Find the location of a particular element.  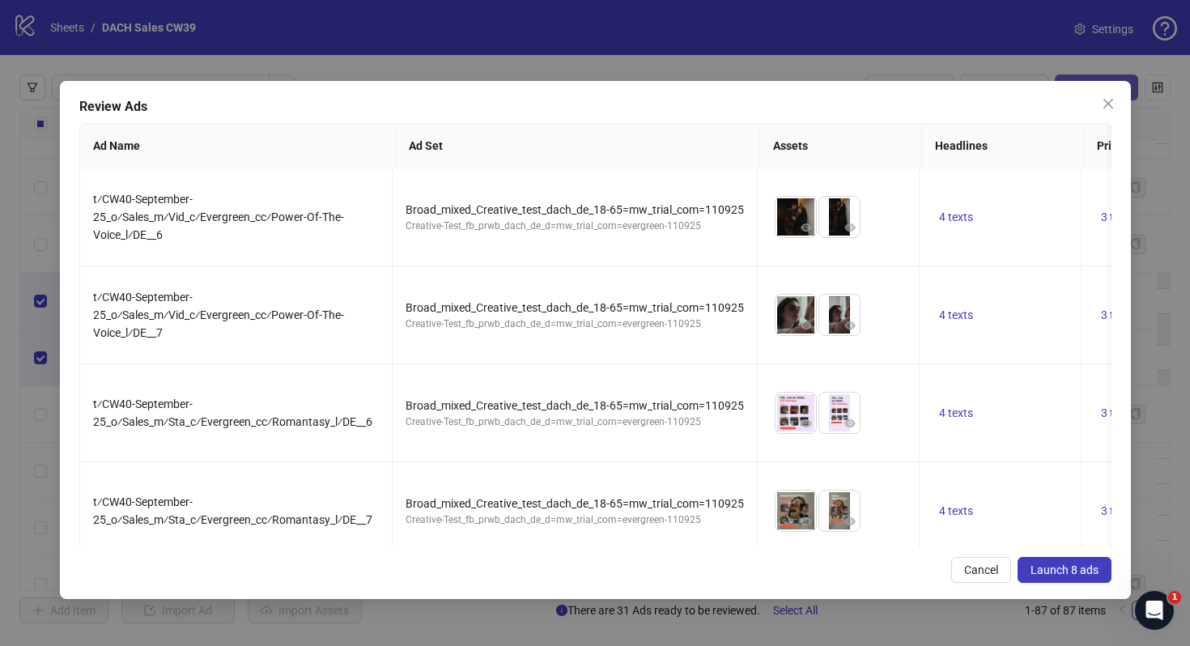

button: Launch 8 ads is located at coordinates (1064, 570).